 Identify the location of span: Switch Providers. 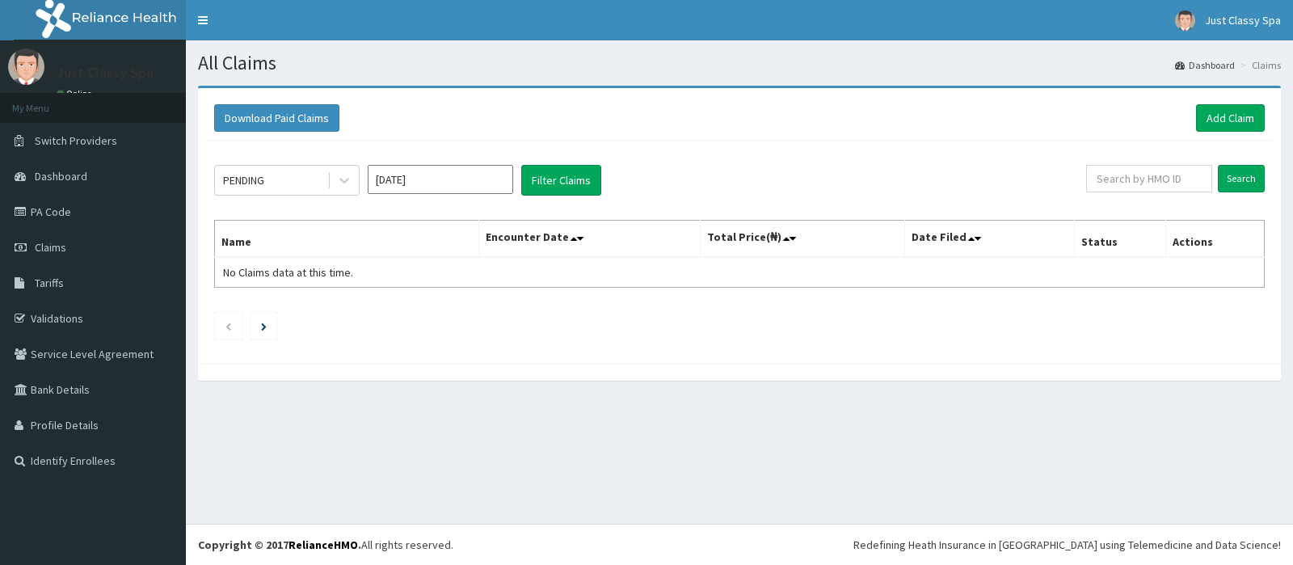
(76, 141).